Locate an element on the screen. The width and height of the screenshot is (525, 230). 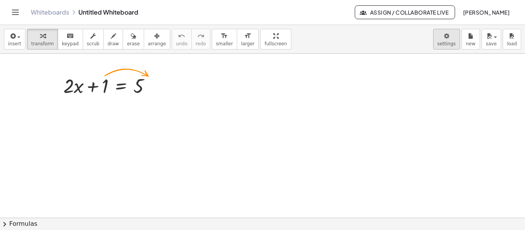
button: Toggle navigation is located at coordinates (15, 12).